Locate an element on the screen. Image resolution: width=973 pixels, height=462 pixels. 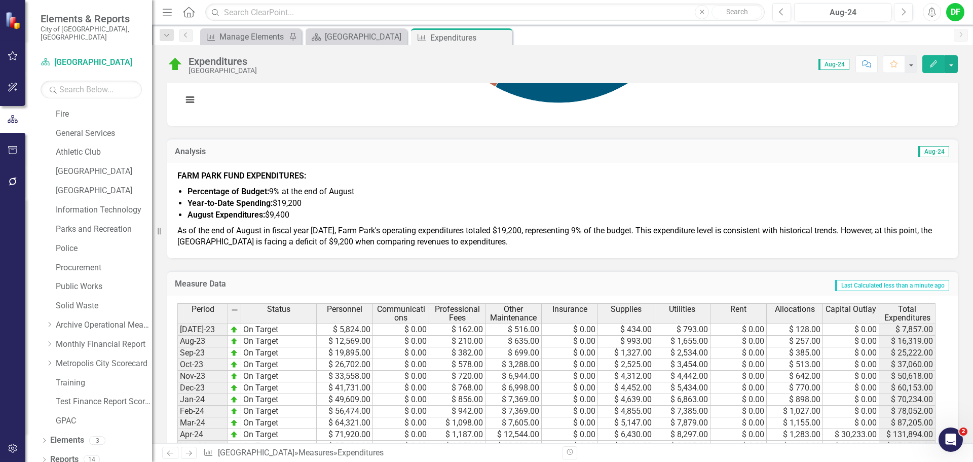
span: Utilities is located at coordinates (682, 309).